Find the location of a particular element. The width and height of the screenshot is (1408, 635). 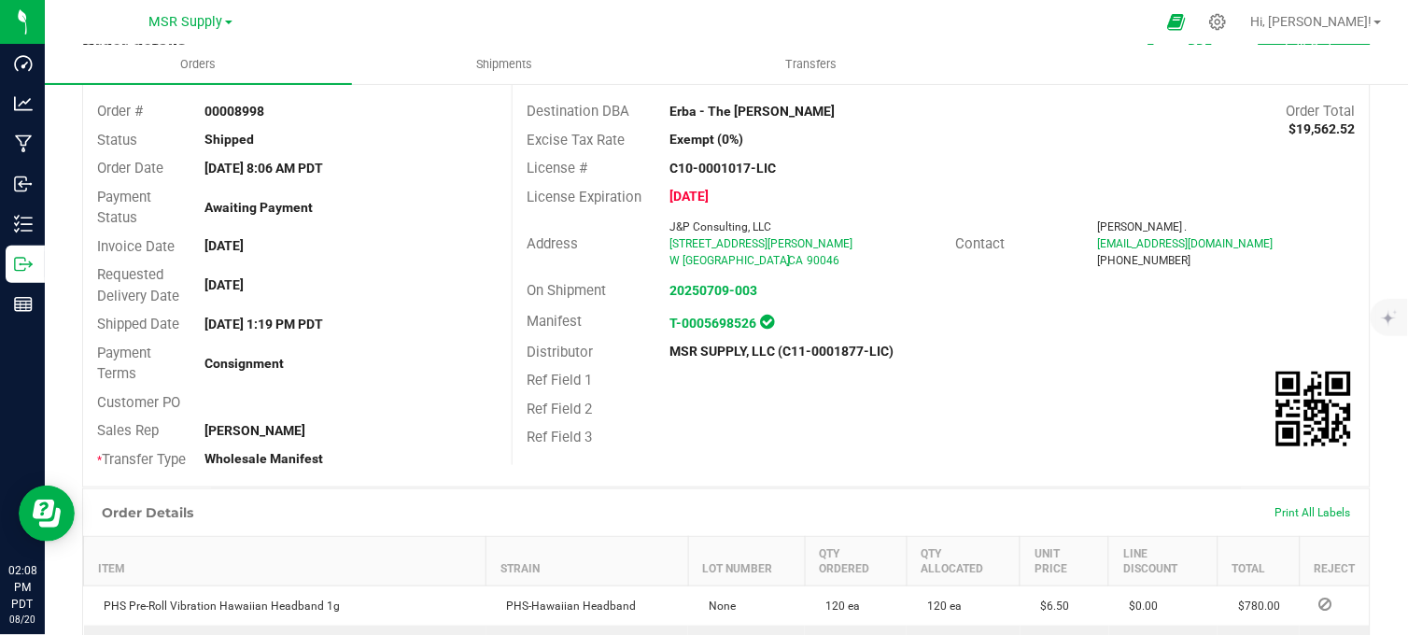

inline-svg: Analytics is located at coordinates (23, 104).